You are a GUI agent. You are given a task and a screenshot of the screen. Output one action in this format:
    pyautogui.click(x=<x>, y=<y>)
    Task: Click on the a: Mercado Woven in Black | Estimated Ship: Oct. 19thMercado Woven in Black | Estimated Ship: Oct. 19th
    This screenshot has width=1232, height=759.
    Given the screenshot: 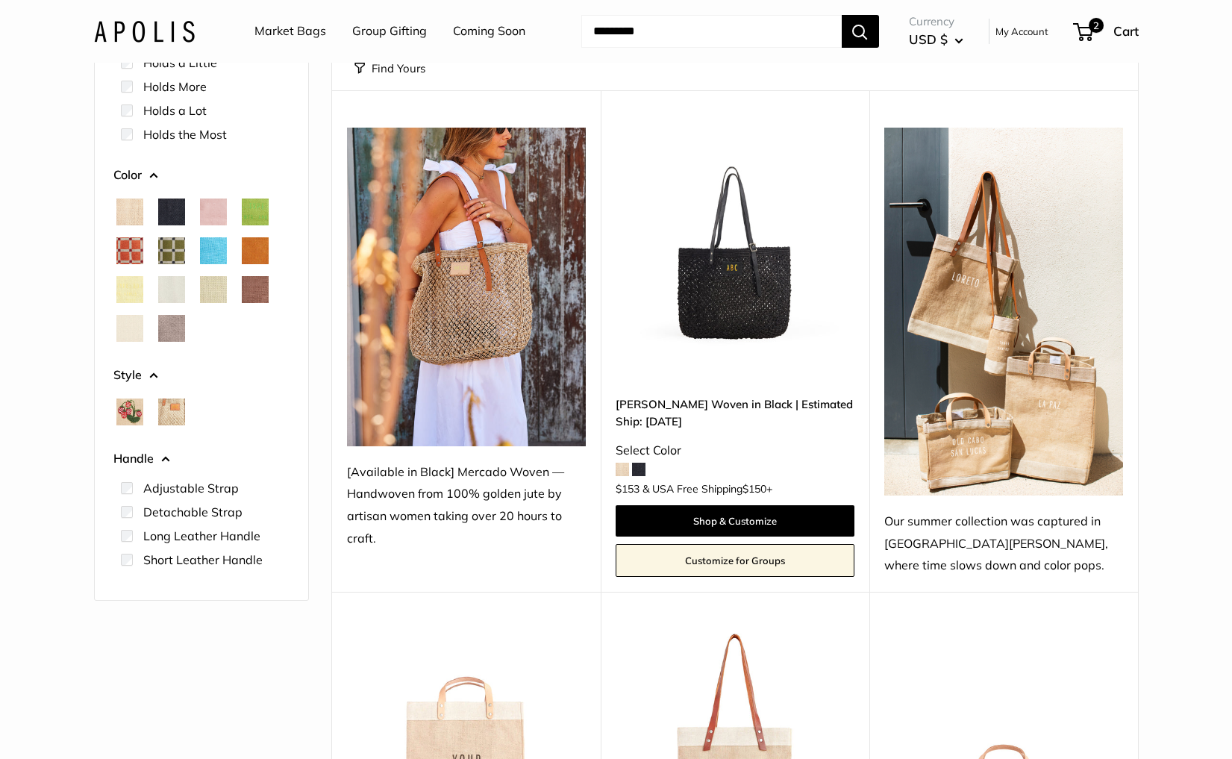 What is the action you would take?
    pyautogui.click(x=735, y=247)
    